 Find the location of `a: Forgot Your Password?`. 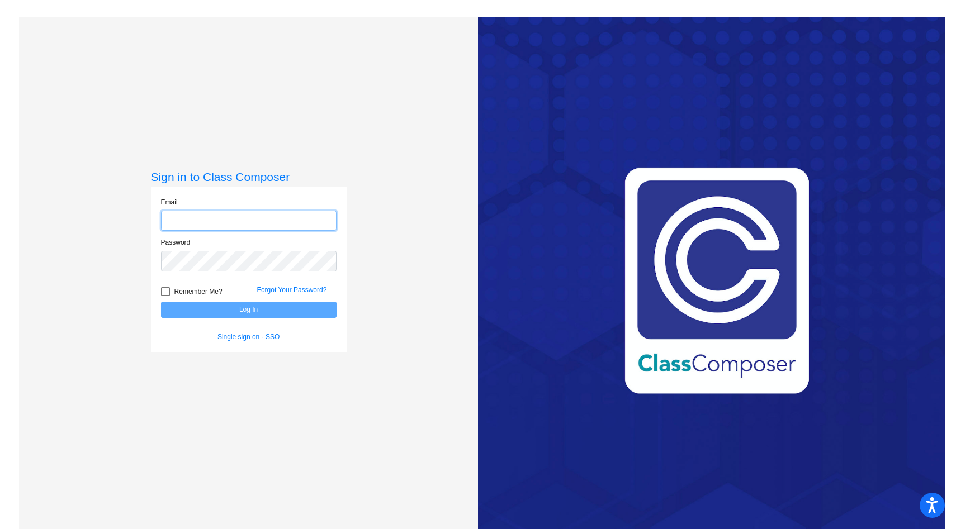

a: Forgot Your Password? is located at coordinates (292, 290).